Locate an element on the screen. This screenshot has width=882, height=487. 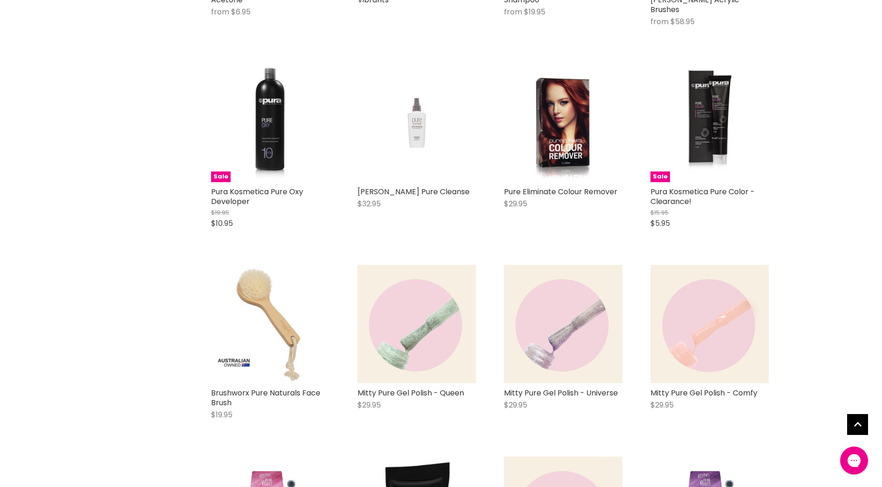
img: Pura Kosmetica Pure Oxy Developer is located at coordinates (270, 123).